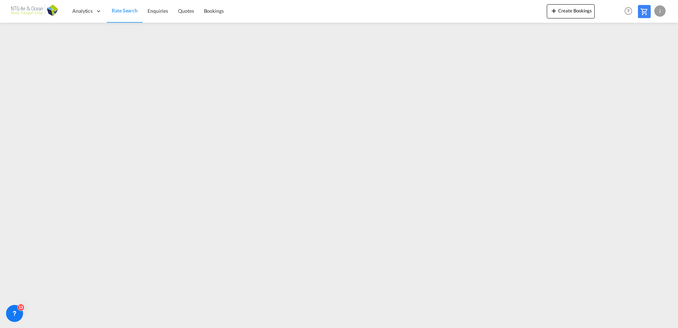 The height and width of the screenshot is (328, 678). What do you see at coordinates (186, 11) in the screenshot?
I see `span: Quotes` at bounding box center [186, 11].